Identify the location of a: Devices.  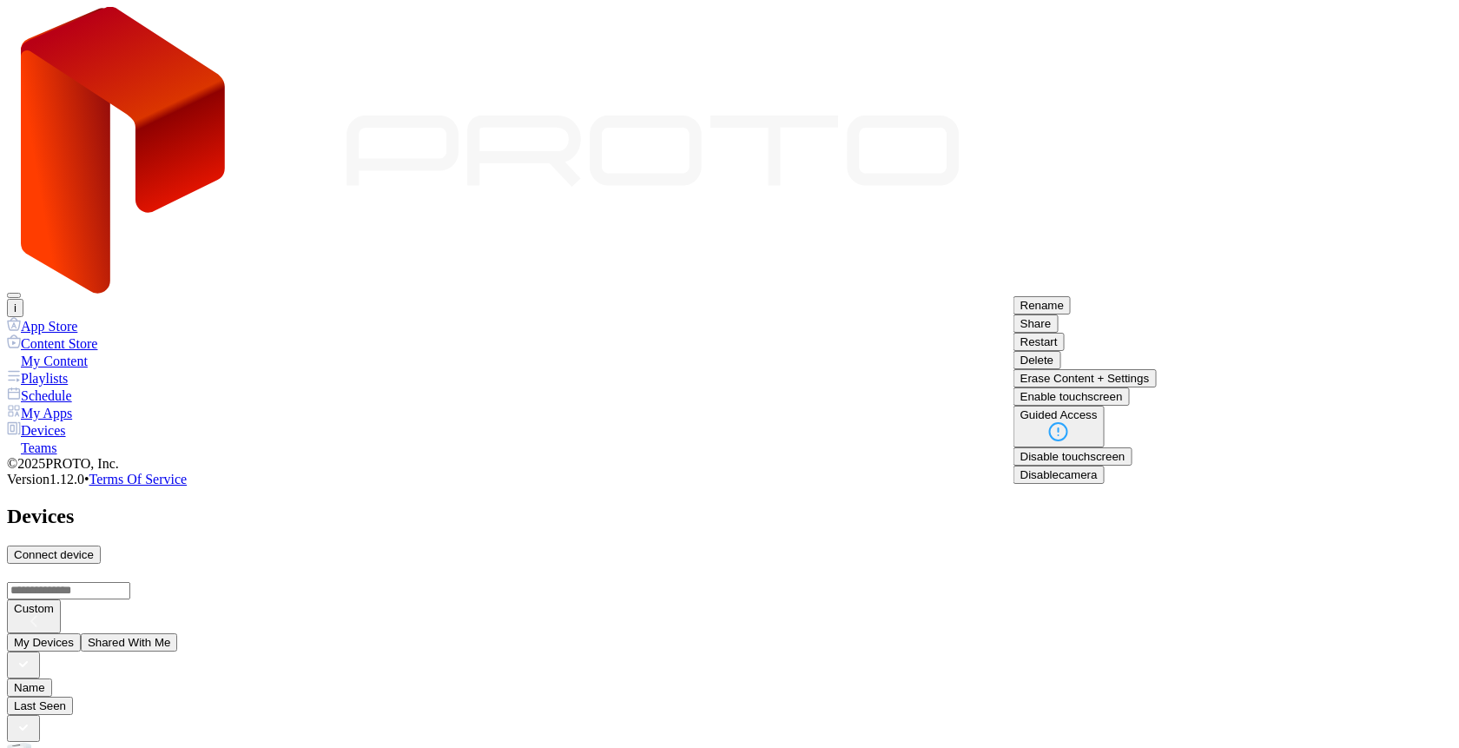
(730, 430).